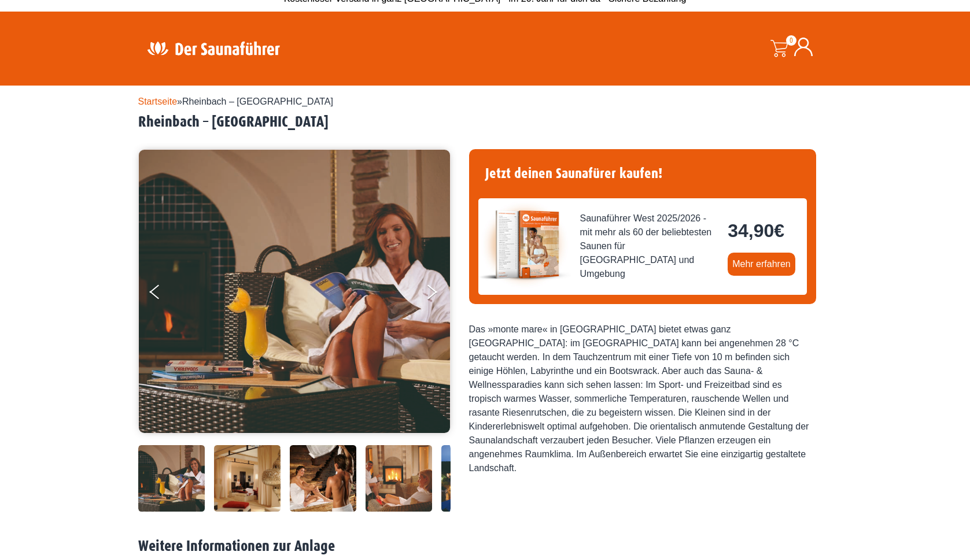 The image size is (970, 559). What do you see at coordinates (440, 294) in the screenshot?
I see `button: Next` at bounding box center [440, 294].